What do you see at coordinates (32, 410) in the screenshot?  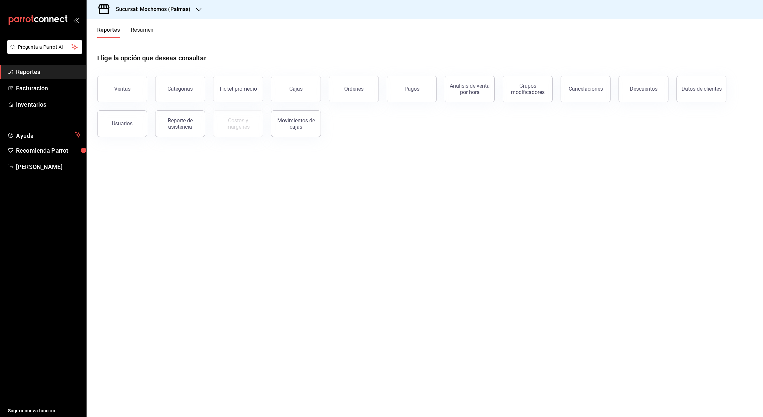 I see `font: Sugerir nueva función` at bounding box center [32, 410].